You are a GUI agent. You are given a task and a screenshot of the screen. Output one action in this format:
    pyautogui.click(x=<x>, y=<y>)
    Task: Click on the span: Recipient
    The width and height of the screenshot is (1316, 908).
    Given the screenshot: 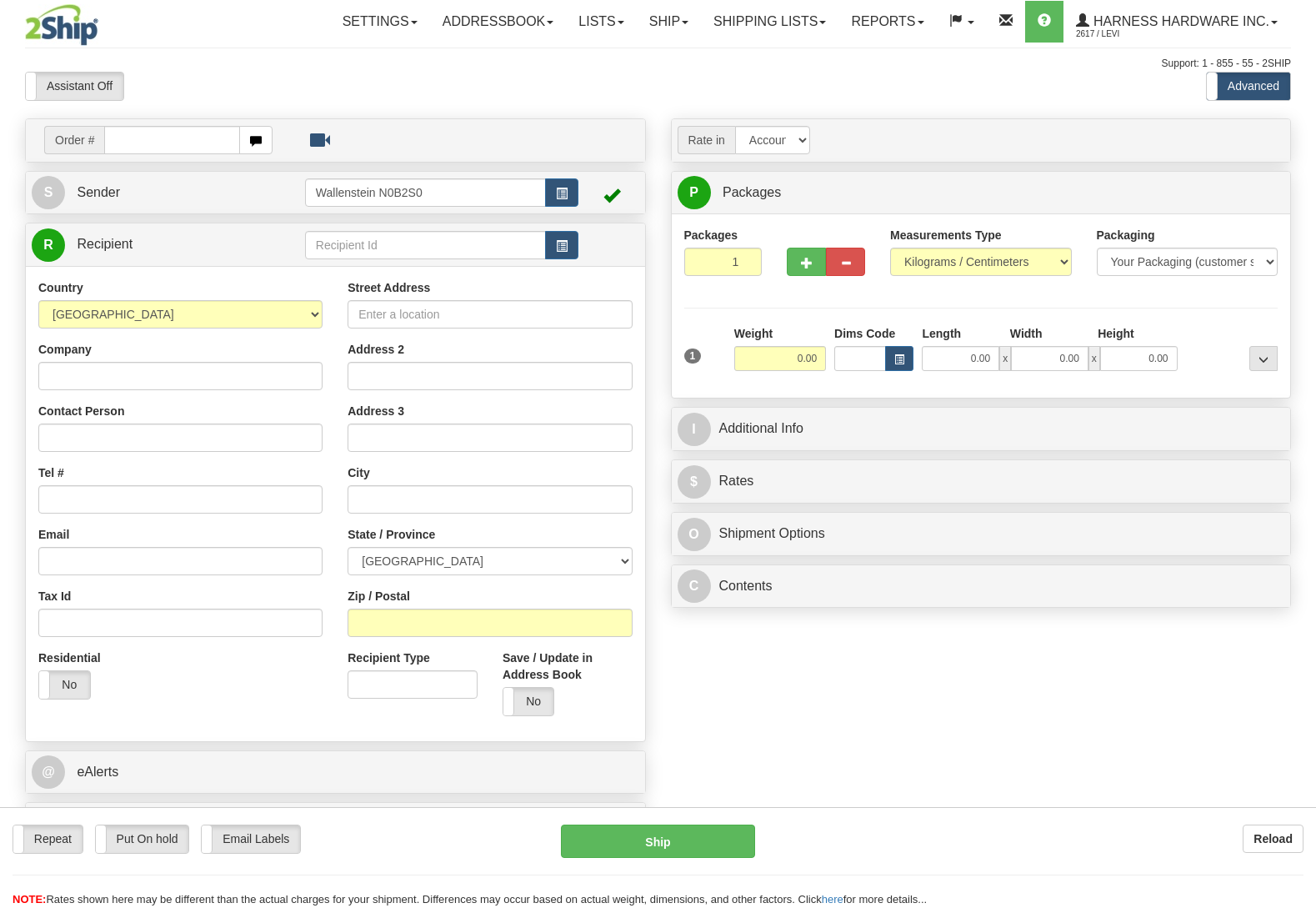 What is the action you would take?
    pyautogui.click(x=104, y=243)
    